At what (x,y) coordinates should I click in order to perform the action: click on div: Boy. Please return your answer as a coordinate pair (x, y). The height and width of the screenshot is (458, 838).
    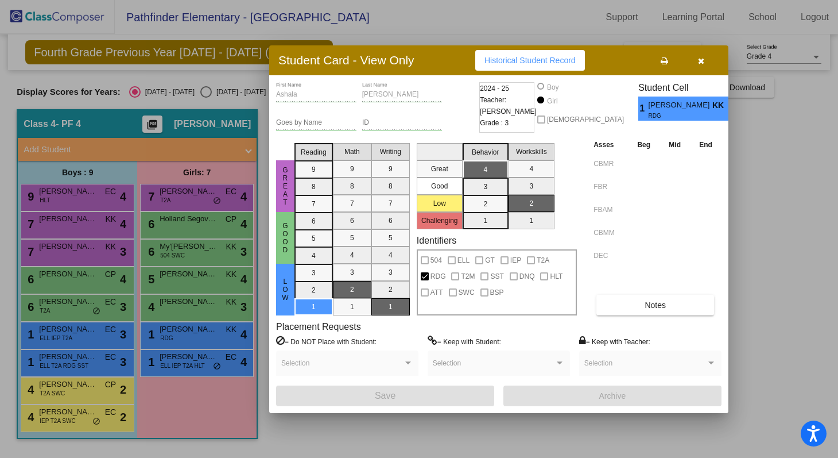
    Looking at the image, I should click on (553, 87).